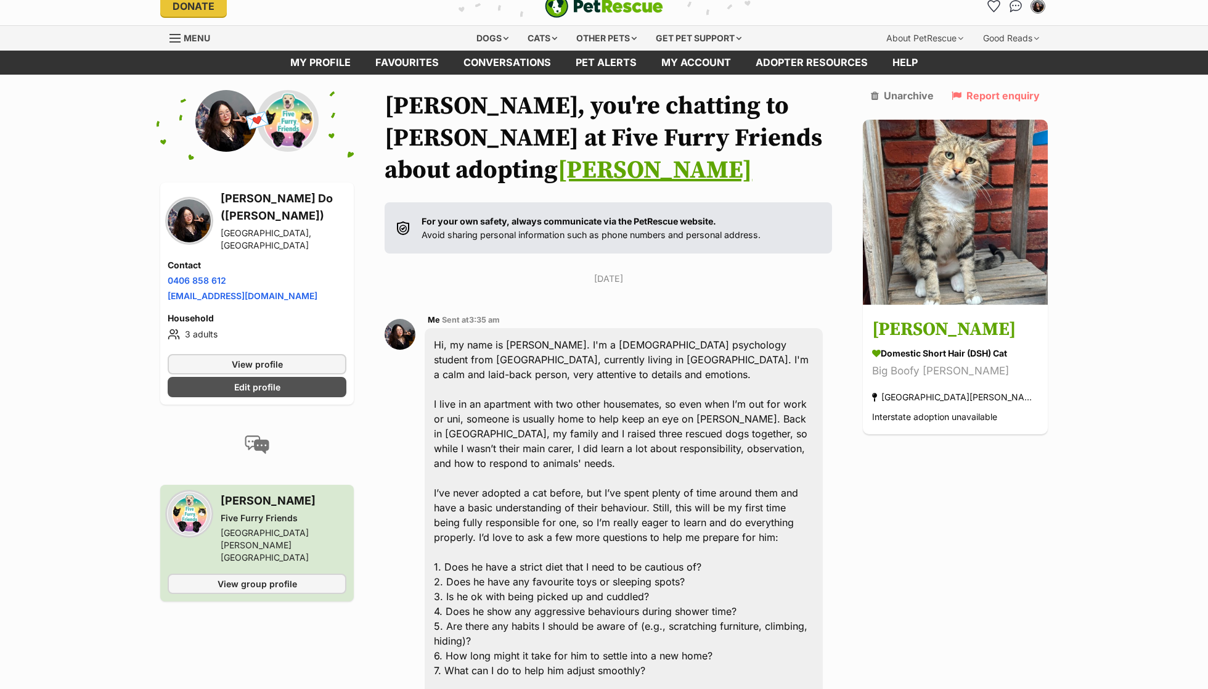  I want to click on div: Other pets, so click(607, 38).